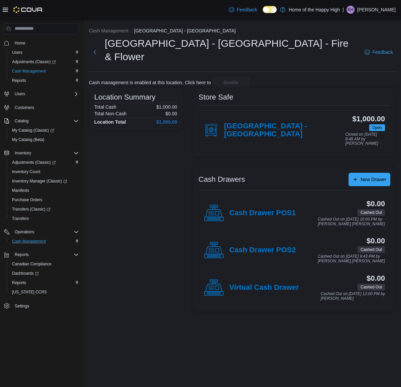 The width and height of the screenshot is (401, 387). I want to click on span: KH, so click(351, 10).